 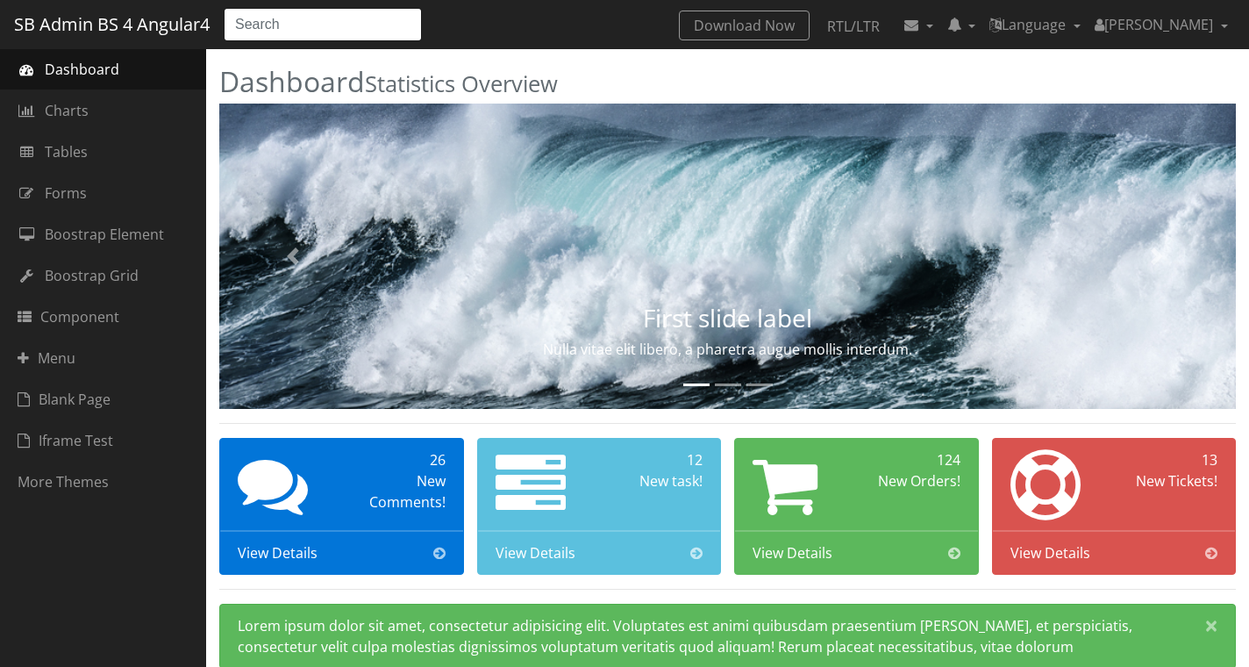 What do you see at coordinates (911, 481) in the screenshot?
I see `div: New Orders!` at bounding box center [911, 481].